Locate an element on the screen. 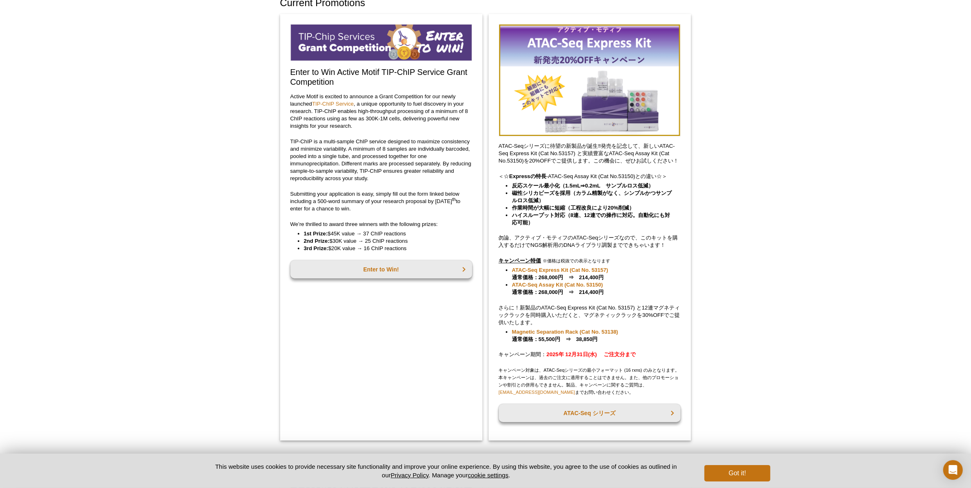  a: Magnetic Separation Rack (Cat No. 53138) is located at coordinates (565, 332).